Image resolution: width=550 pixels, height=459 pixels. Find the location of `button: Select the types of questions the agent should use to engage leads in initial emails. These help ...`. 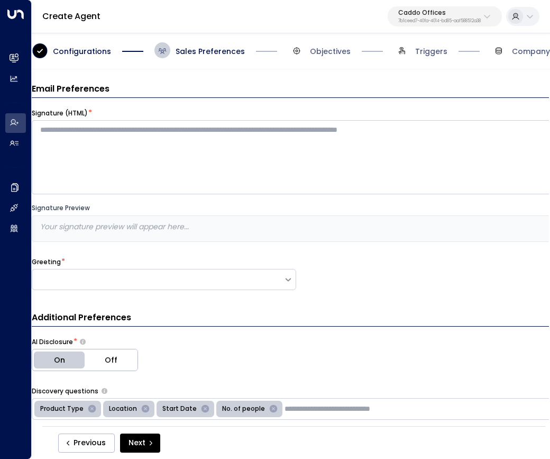

button: Select the types of questions the agent should use to engage leads in initial emails. These help ... is located at coordinates (104, 390).